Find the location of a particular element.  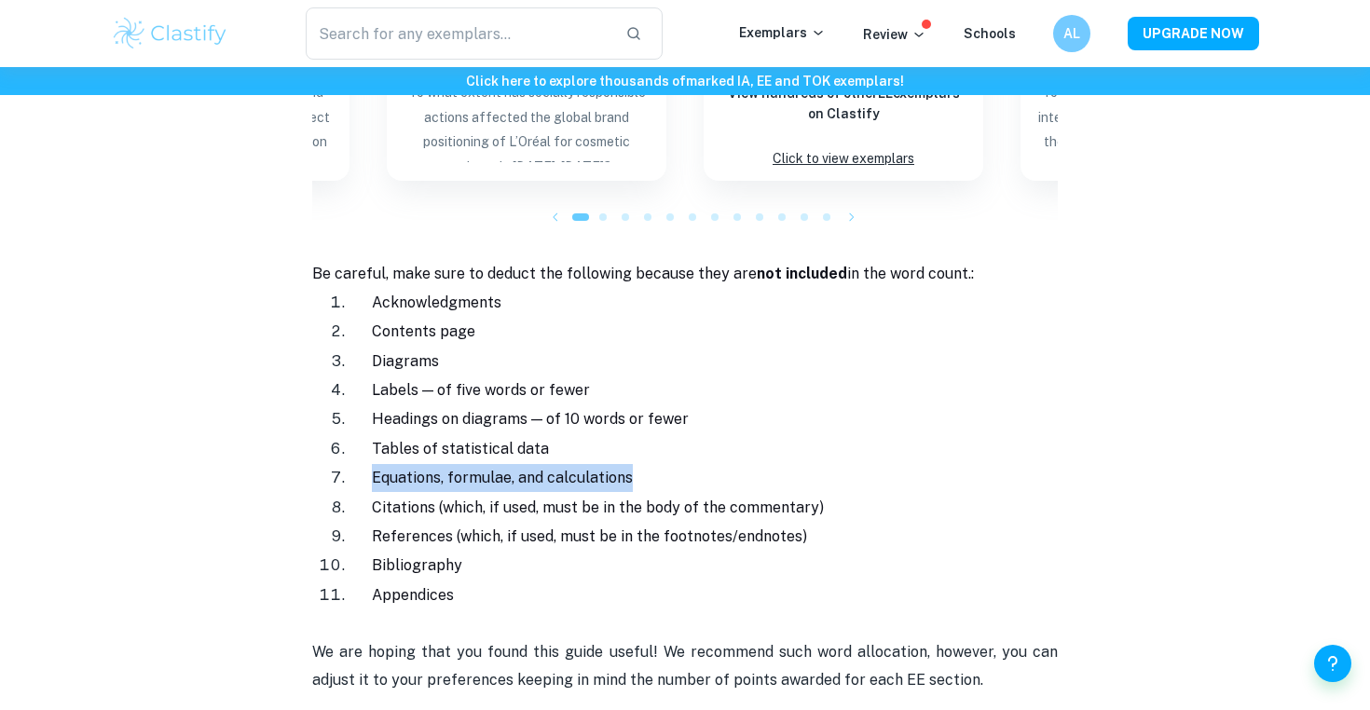

span: Be careful, make sure to deduct the following because they are in the word count.: is located at coordinates (643, 273).